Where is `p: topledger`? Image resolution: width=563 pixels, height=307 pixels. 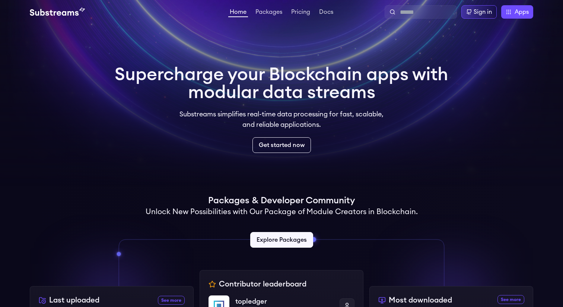 p: topledger is located at coordinates (285, 301).